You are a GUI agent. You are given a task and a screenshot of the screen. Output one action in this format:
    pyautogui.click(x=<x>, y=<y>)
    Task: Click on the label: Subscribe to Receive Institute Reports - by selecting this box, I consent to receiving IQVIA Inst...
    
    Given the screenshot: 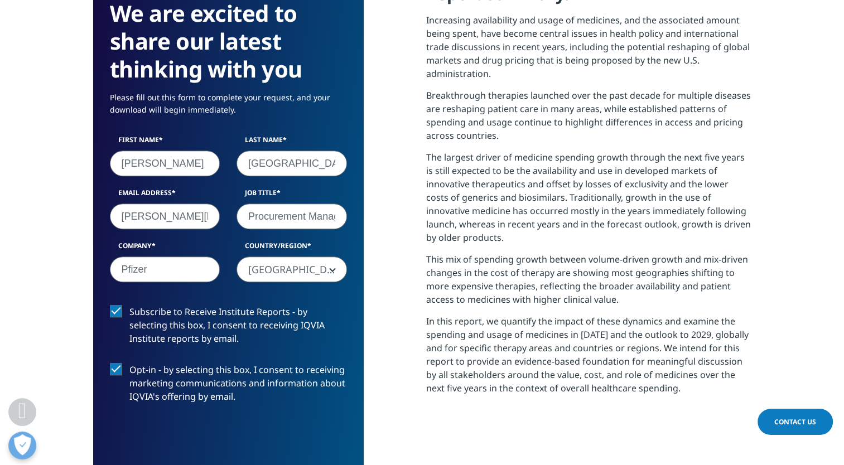 What is the action you would take?
    pyautogui.click(x=228, y=328)
    